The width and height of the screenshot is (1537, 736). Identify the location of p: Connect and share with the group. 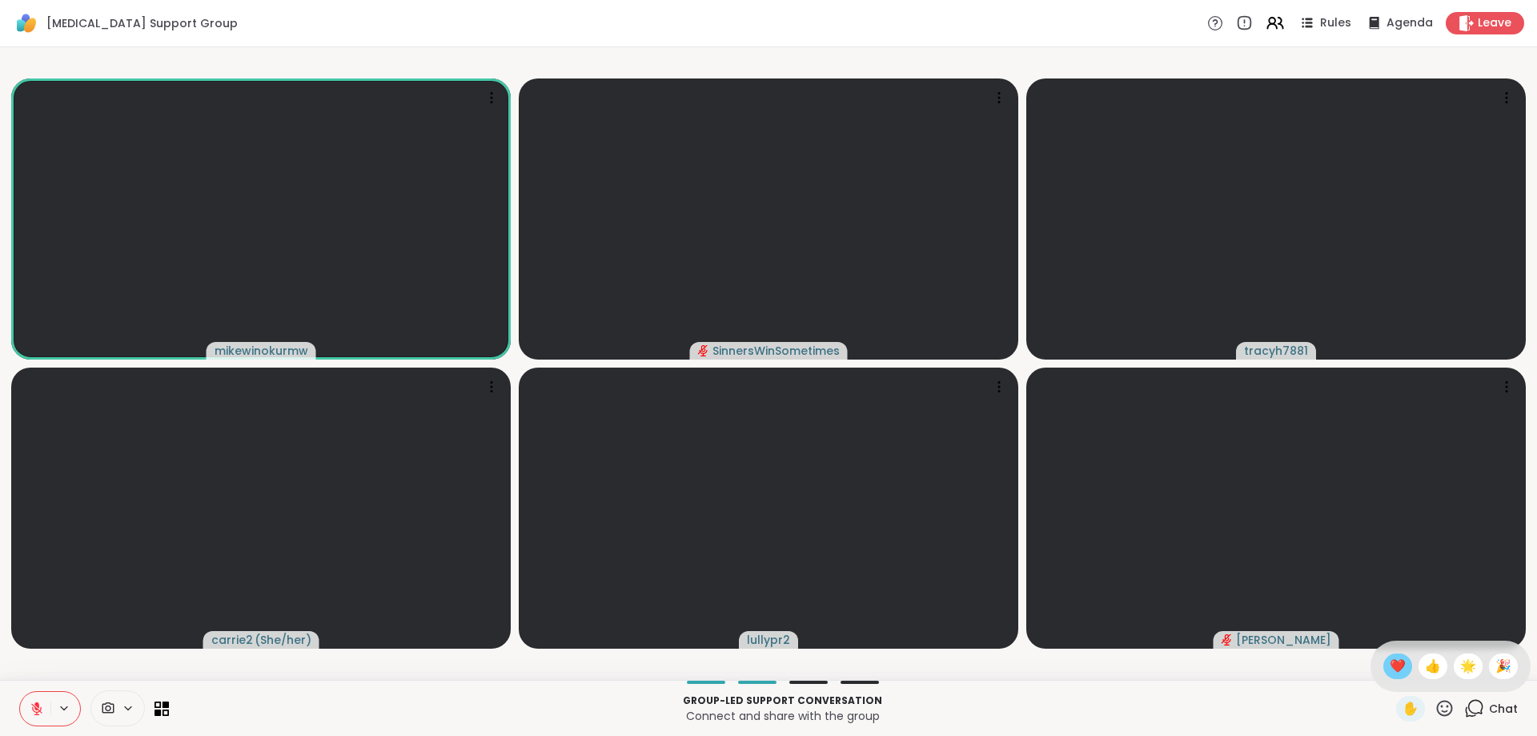
(782, 716).